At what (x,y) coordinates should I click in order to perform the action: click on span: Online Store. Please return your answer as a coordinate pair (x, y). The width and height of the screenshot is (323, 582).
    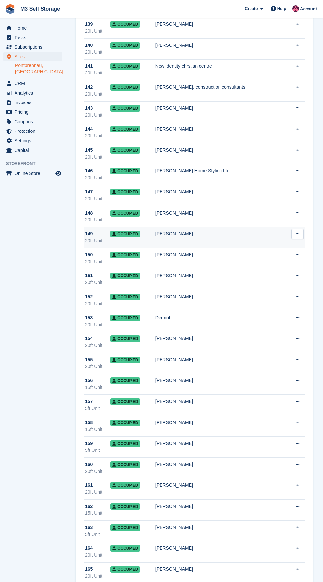
    Looking at the image, I should click on (34, 173).